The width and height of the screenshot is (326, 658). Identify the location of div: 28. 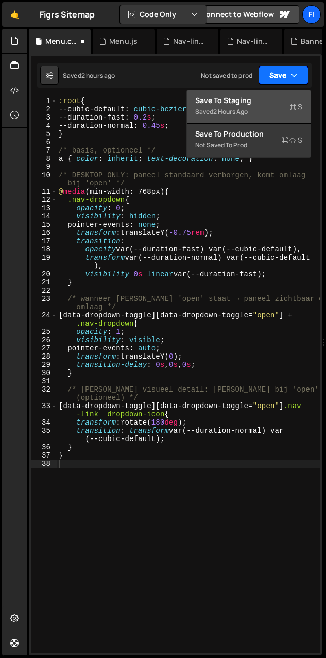
(44, 356).